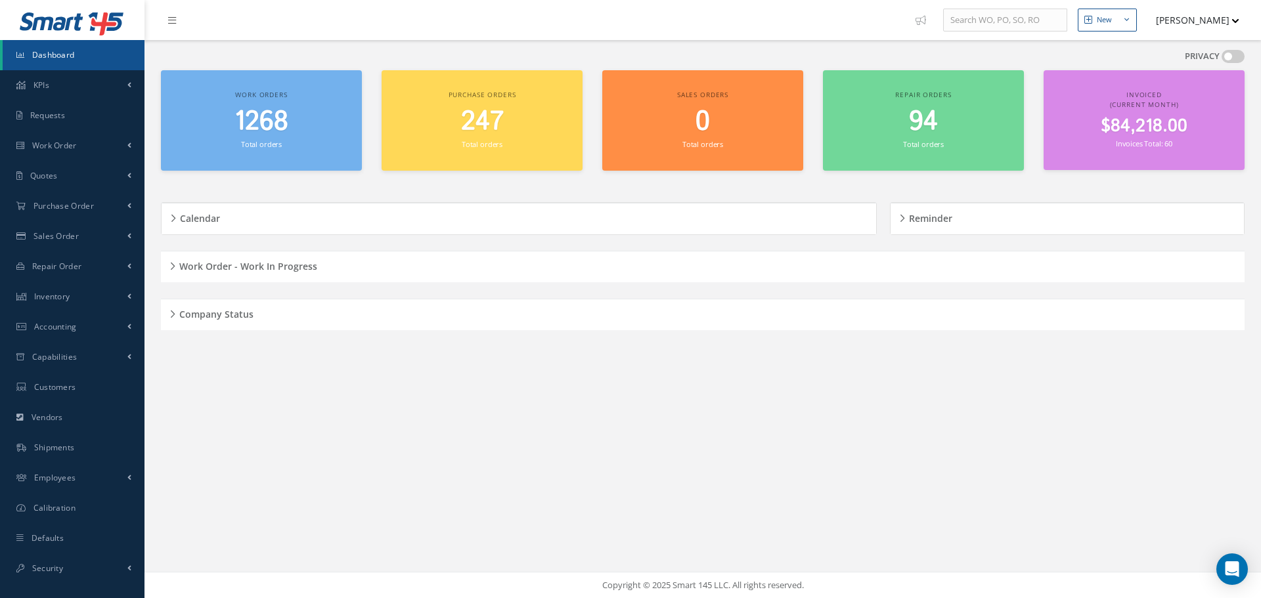 The image size is (1261, 598). Describe the element at coordinates (55, 357) in the screenshot. I see `span: Capabilities` at that location.